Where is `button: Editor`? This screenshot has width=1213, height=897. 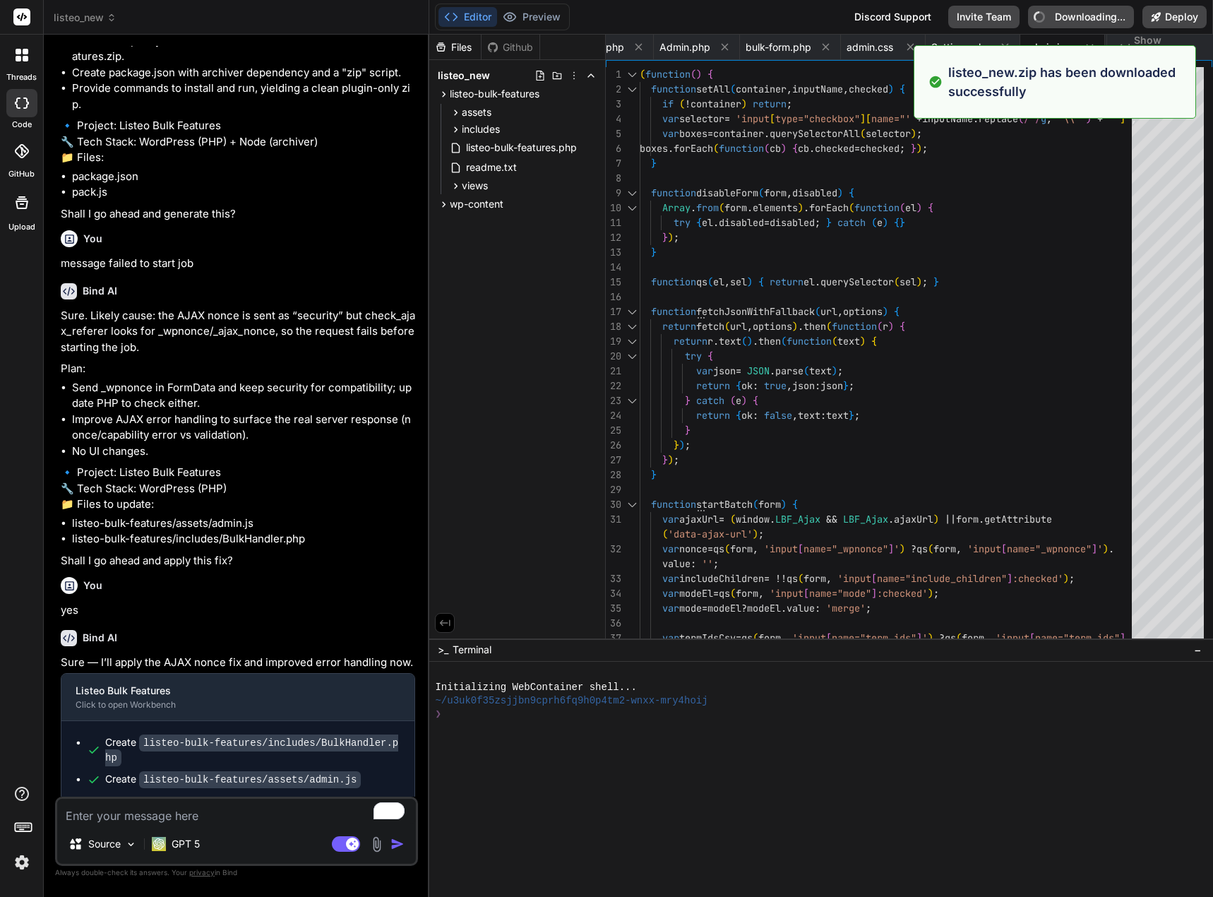
button: Editor is located at coordinates (468, 17).